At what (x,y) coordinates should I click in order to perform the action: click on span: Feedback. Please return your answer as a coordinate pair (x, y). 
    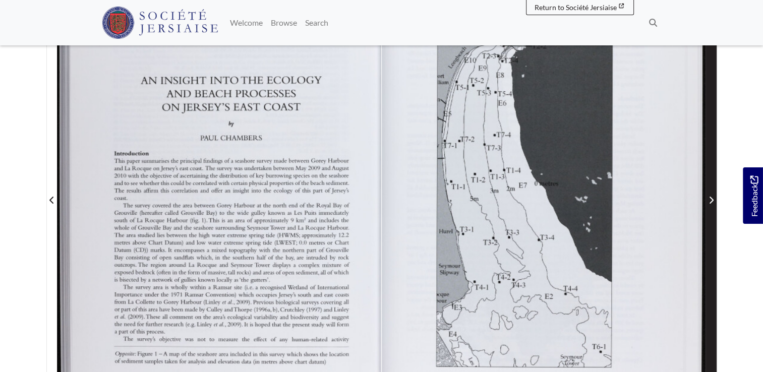
    Looking at the image, I should click on (754, 196).